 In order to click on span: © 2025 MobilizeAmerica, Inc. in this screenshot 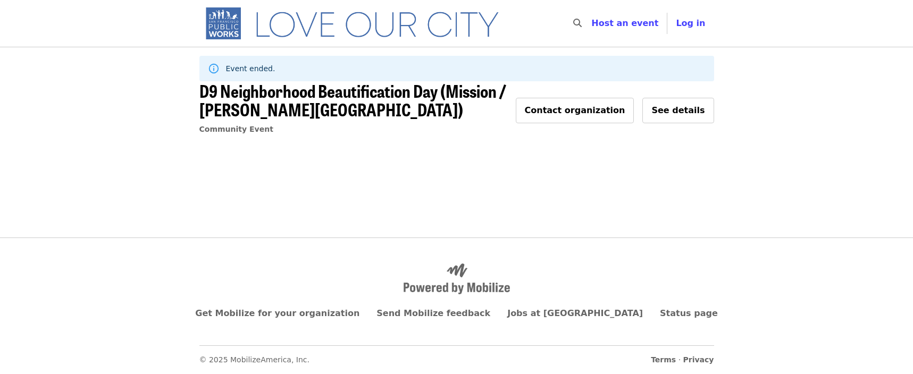, I will do `click(255, 360)`.